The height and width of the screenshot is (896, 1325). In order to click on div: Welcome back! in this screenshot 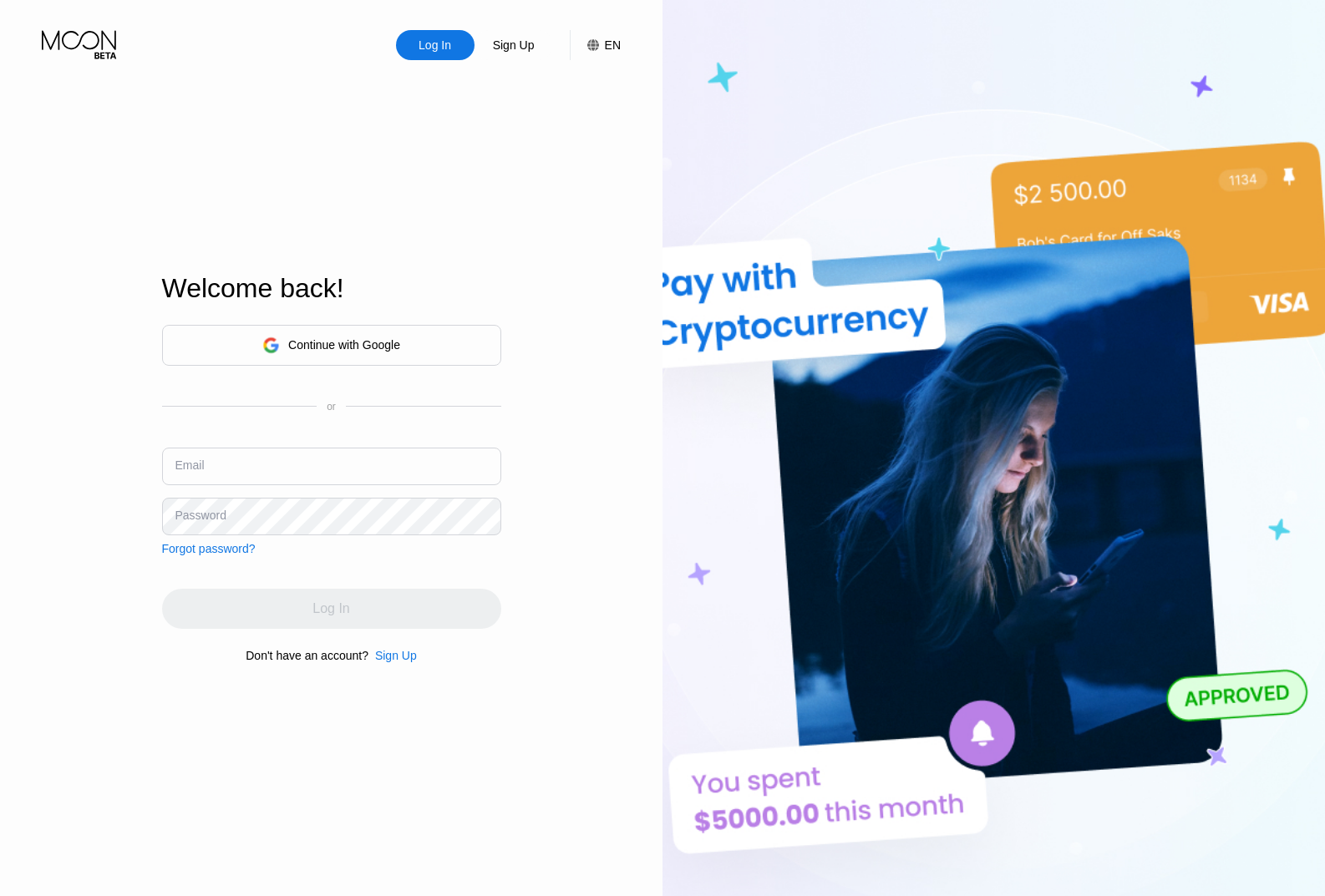, I will do `click(332, 288)`.